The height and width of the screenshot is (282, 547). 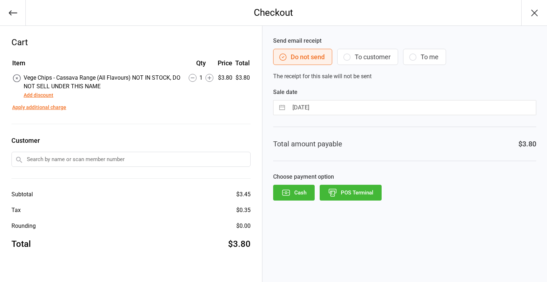 I want to click on div: Total, so click(x=21, y=244).